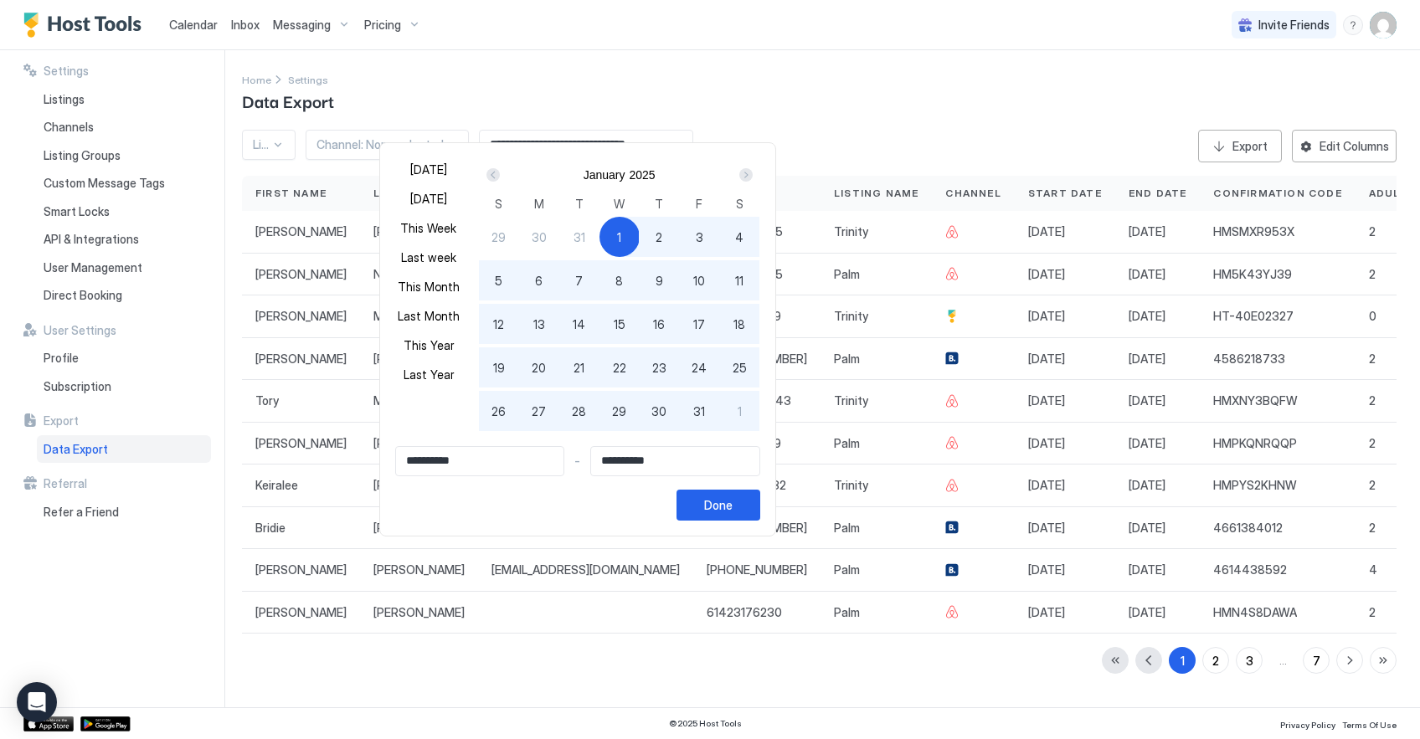 The height and width of the screenshot is (739, 1420). Describe the element at coordinates (579, 324) in the screenshot. I see `button: 14` at that location.